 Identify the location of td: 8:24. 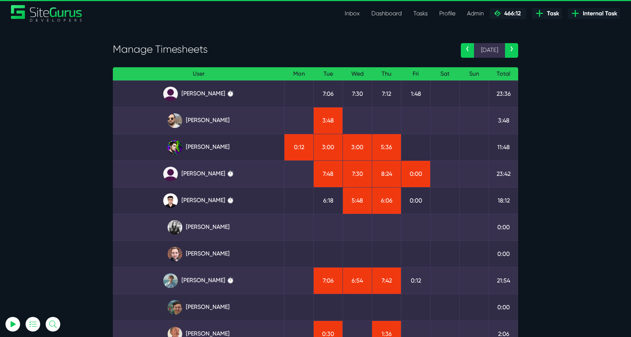
(387, 173).